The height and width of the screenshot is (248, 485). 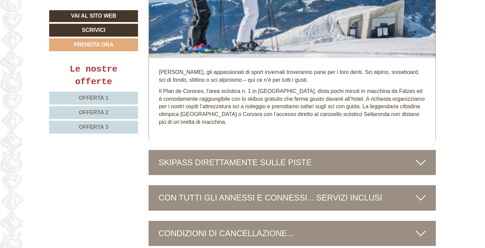 I want to click on span: Offerta 1, so click(x=93, y=98).